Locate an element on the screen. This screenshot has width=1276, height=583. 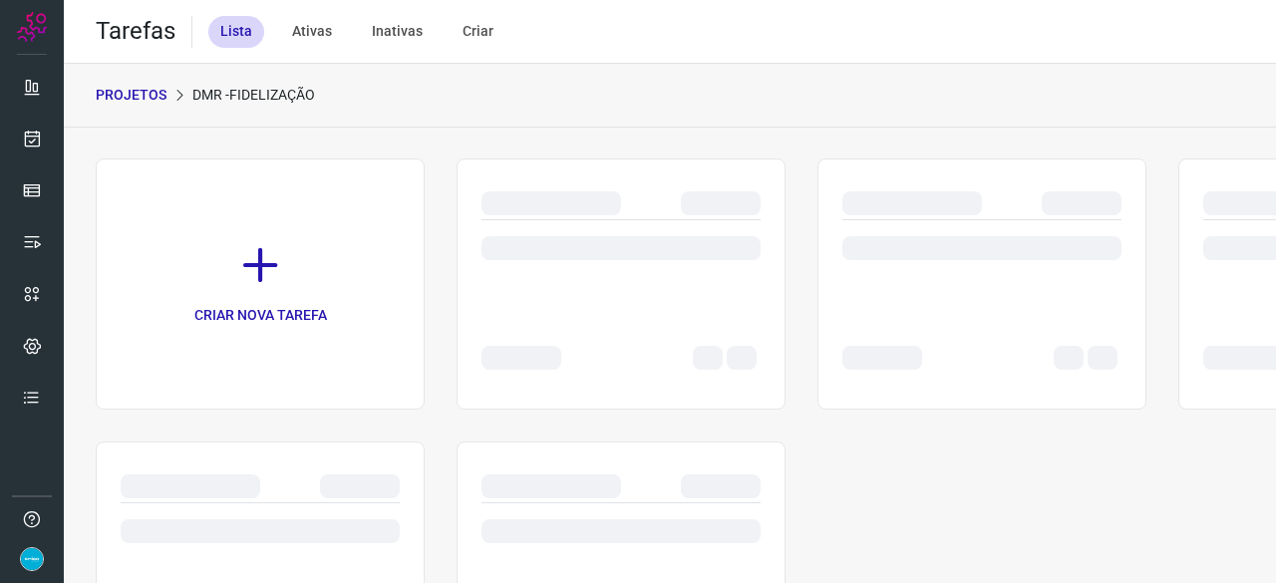
p: CRIAR NOVA TAREFA is located at coordinates (260, 315).